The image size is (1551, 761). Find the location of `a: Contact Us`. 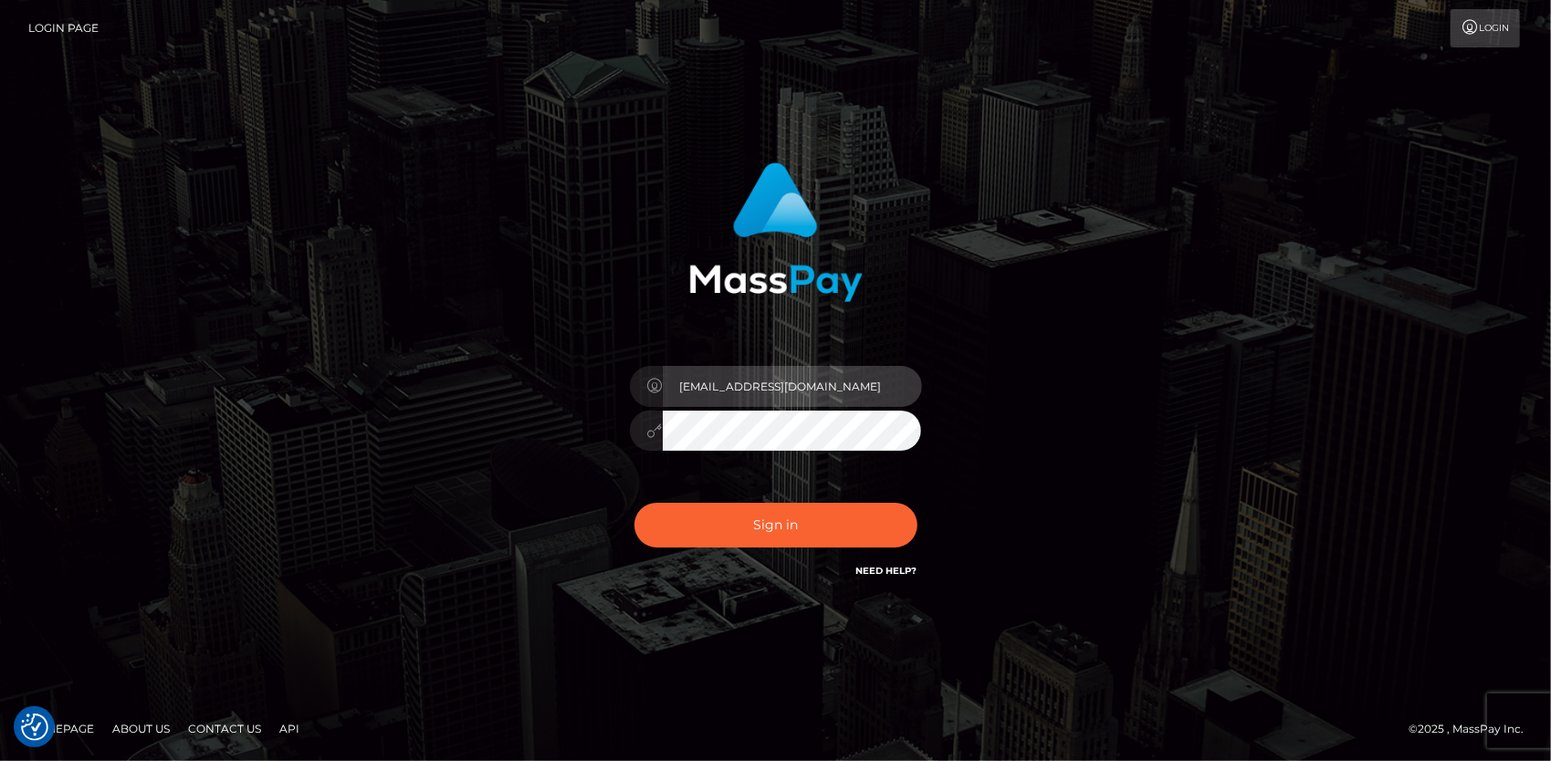

a: Contact Us is located at coordinates (225, 728).